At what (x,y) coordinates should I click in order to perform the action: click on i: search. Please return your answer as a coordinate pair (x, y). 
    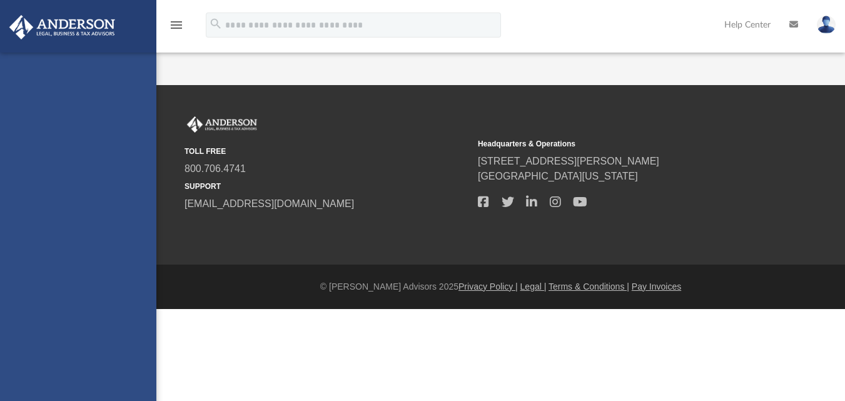
    Looking at the image, I should click on (216, 24).